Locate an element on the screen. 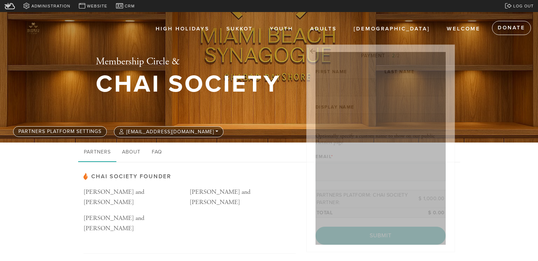 Image resolution: width=538 pixels, height=261 pixels. img: 3d%20logo3.png is located at coordinates (33, 28).